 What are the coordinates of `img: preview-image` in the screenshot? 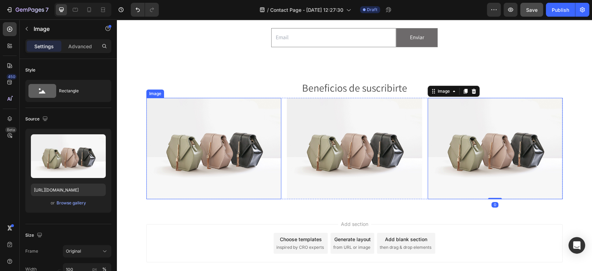 It's located at (68, 156).